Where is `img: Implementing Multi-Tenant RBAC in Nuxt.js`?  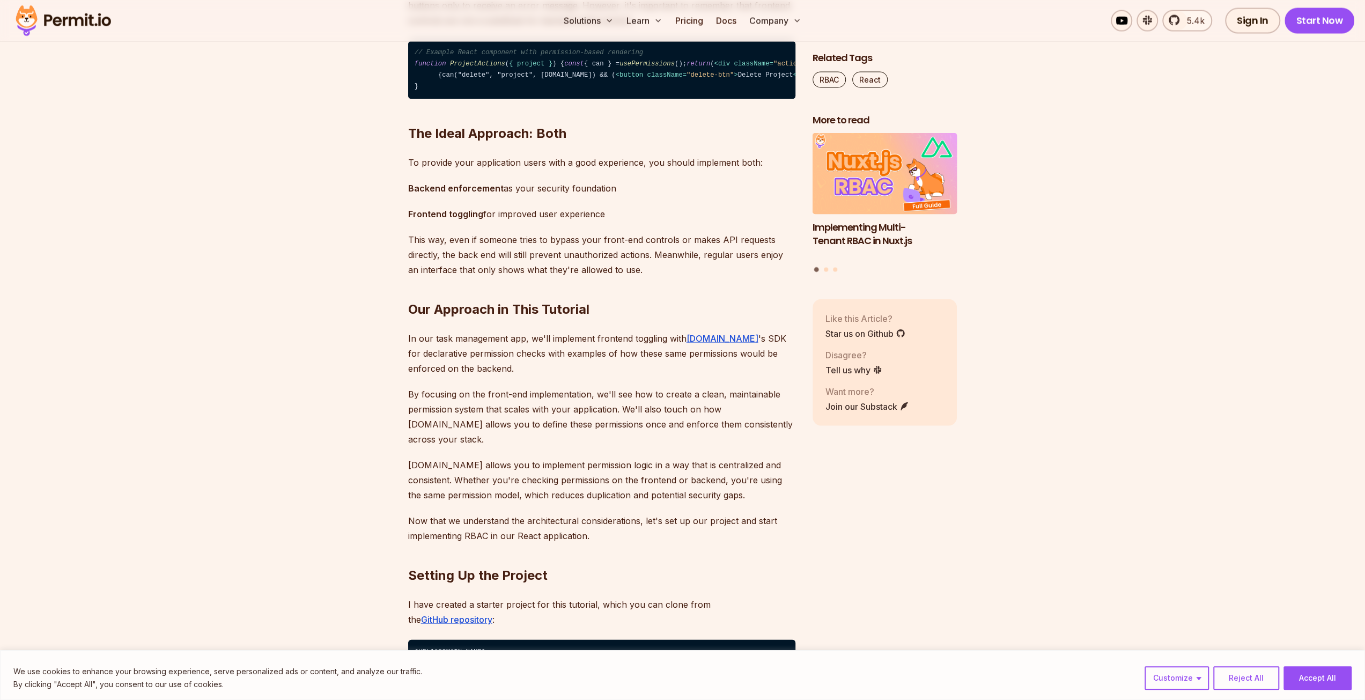 img: Implementing Multi-Tenant RBAC in Nuxt.js is located at coordinates (885, 174).